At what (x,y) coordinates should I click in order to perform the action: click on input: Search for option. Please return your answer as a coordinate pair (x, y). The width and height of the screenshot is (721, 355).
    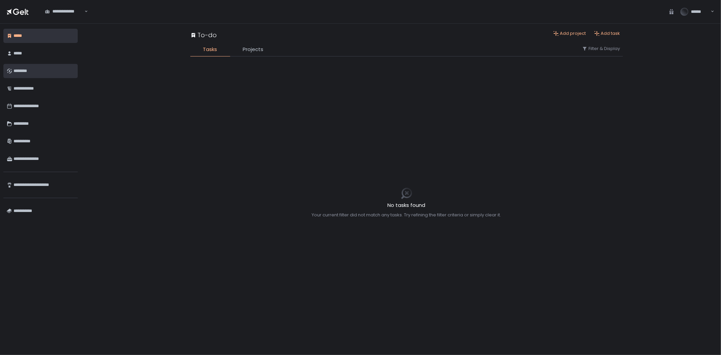
    Looking at the image, I should click on (84, 11).